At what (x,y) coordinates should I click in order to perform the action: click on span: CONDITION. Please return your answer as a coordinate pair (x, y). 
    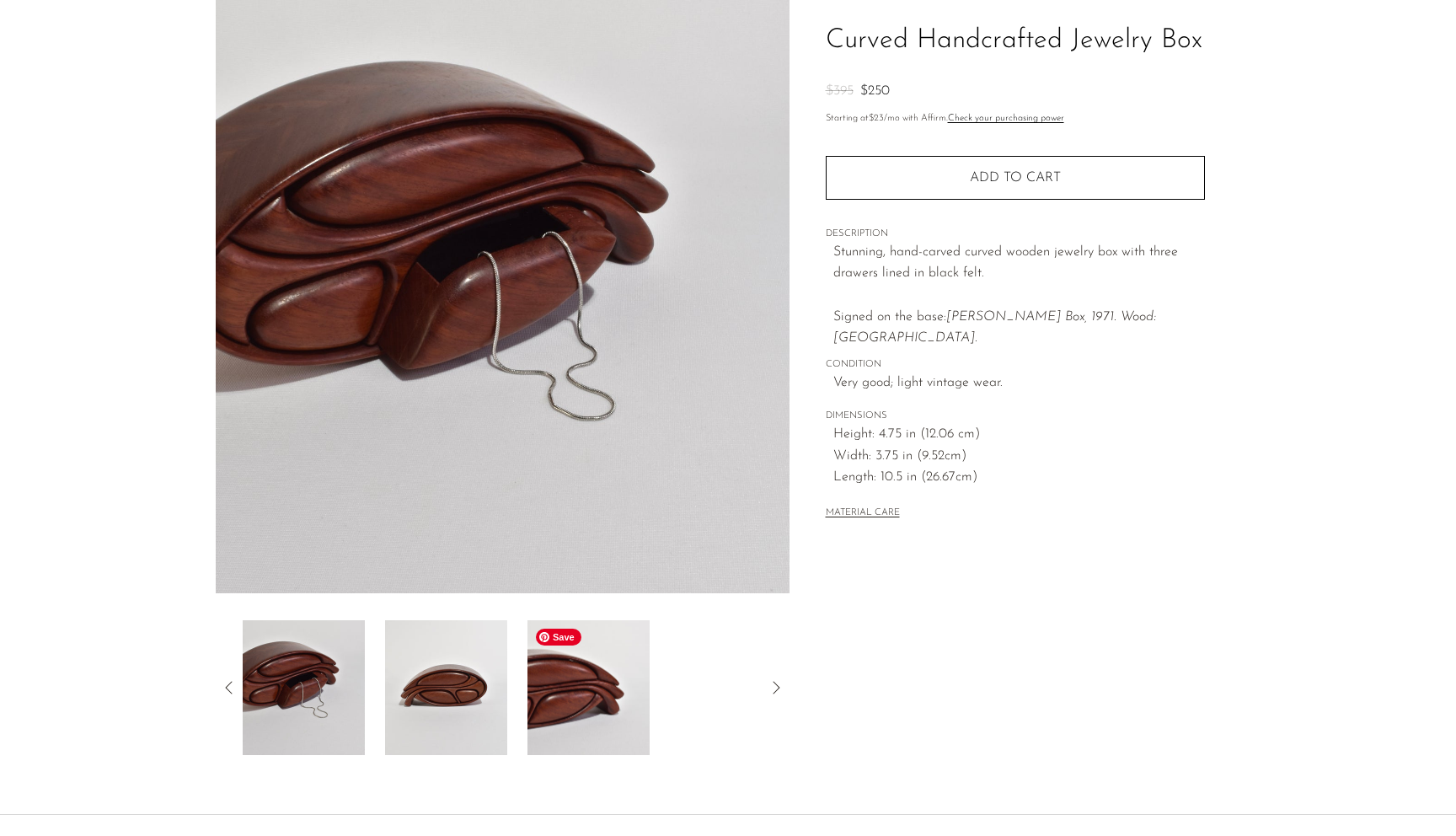
    Looking at the image, I should click on (1015, 365).